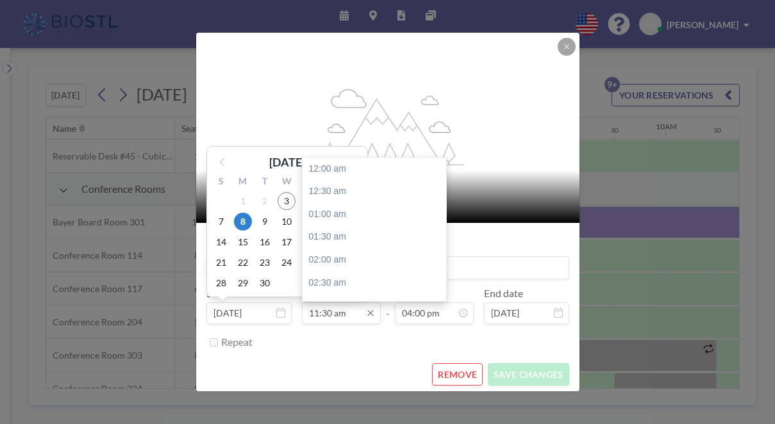 This screenshot has width=775, height=424. I want to click on div: 01:30 am, so click(374, 237).